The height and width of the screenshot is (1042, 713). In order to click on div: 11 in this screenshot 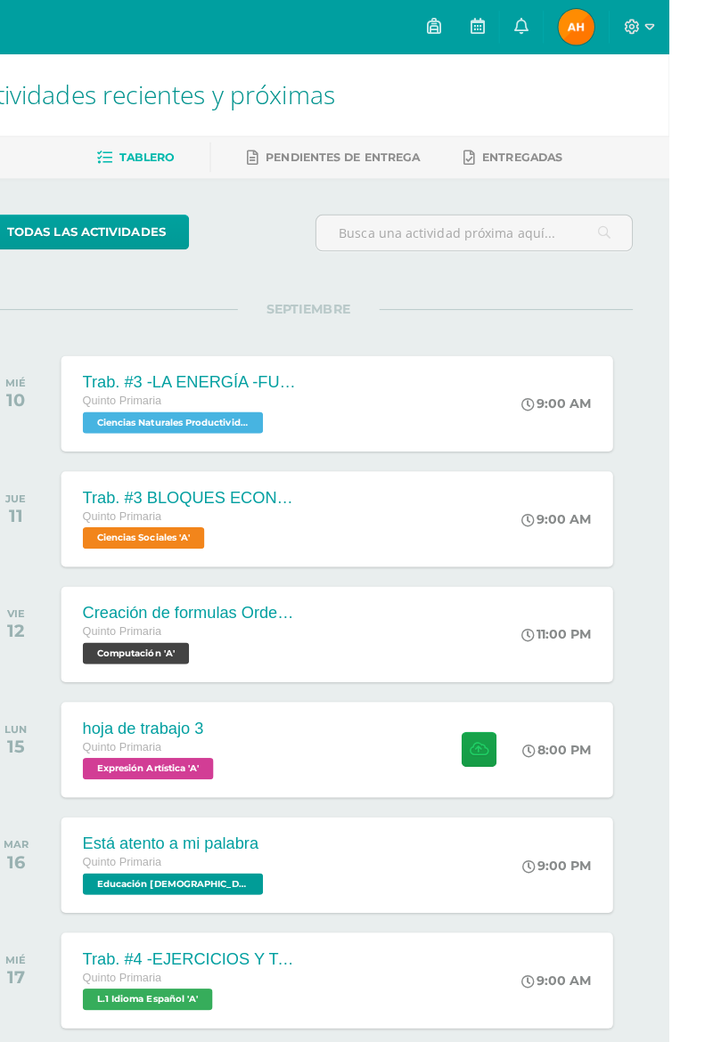, I will do `click(68, 509)`.